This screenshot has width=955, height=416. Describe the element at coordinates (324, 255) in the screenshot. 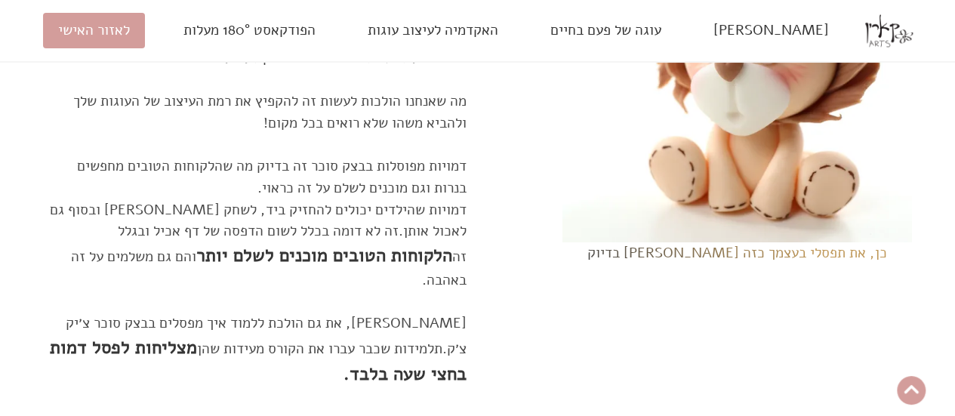

I see `strong: הלקוחות הטובים מוכנים לשלם יותר` at that location.